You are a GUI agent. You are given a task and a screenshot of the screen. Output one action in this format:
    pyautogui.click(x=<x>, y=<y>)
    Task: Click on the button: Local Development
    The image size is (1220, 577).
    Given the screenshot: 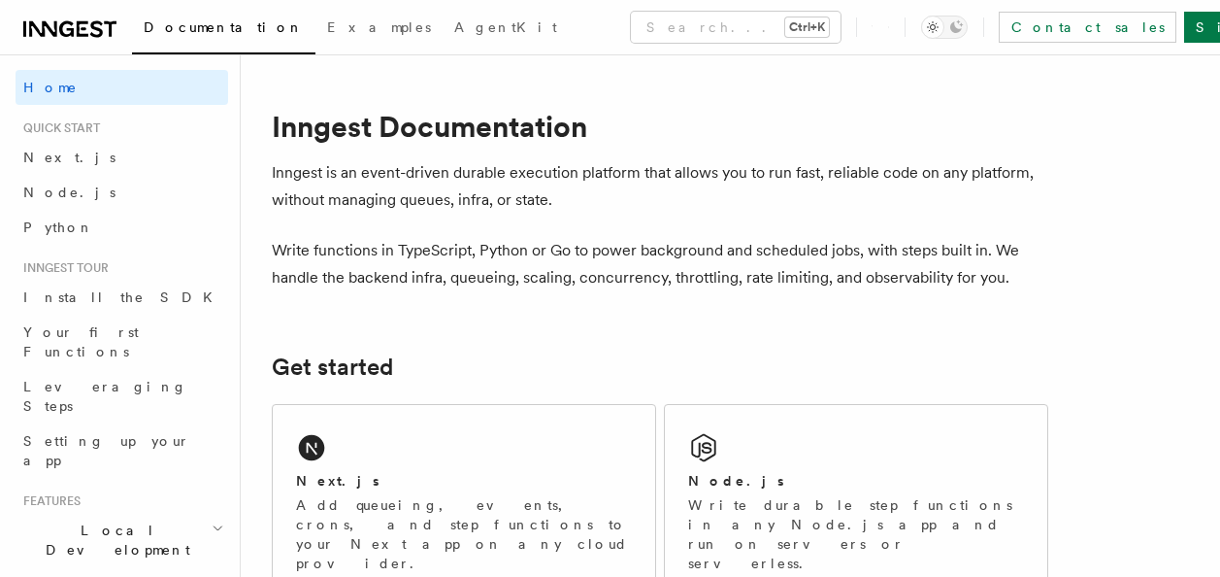 What is the action you would take?
    pyautogui.click(x=121, y=540)
    